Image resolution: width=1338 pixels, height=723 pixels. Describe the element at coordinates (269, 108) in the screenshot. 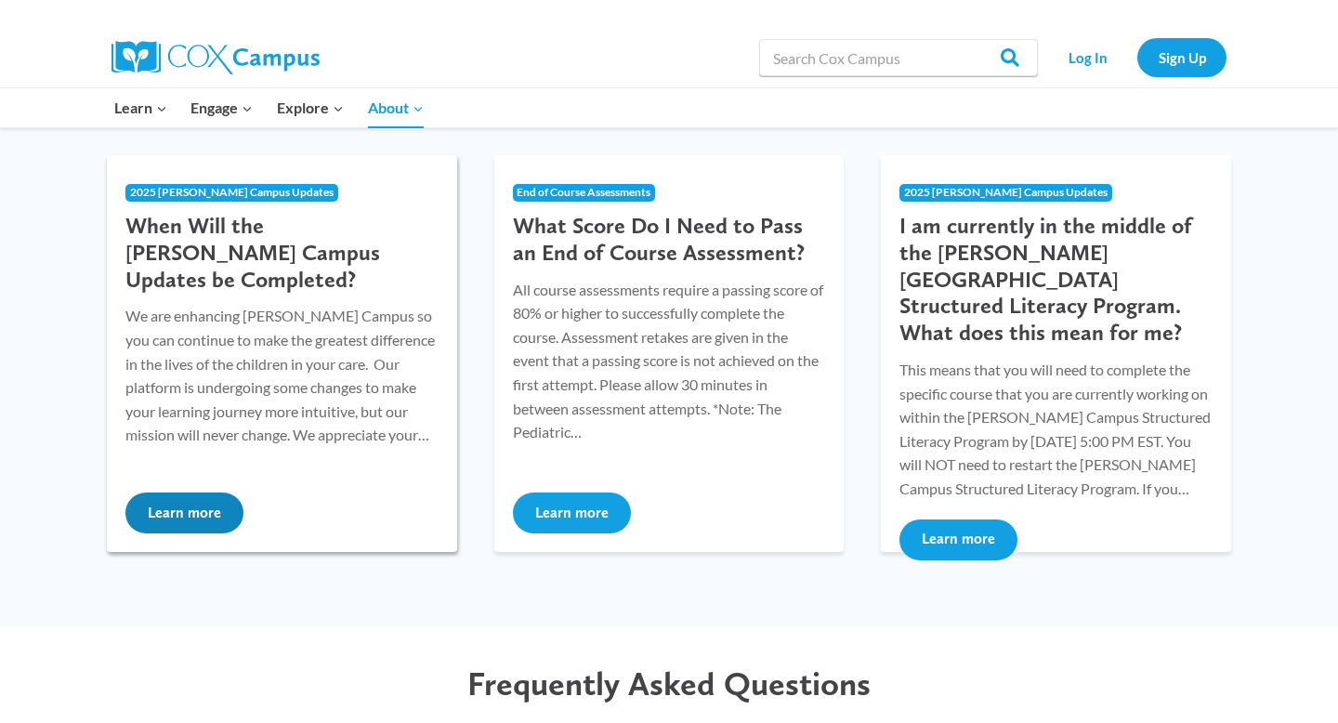

I see `nav: Primary Navigation` at that location.